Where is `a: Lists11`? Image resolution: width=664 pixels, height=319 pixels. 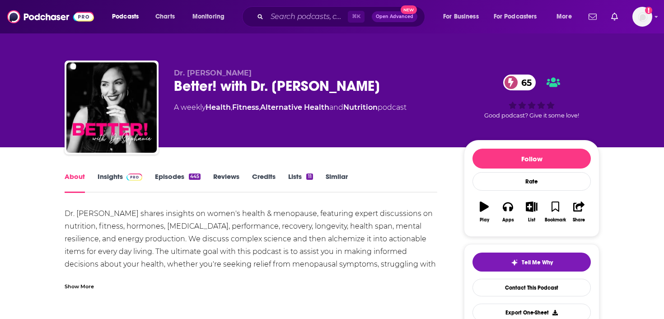 a: Lists11 is located at coordinates (300, 182).